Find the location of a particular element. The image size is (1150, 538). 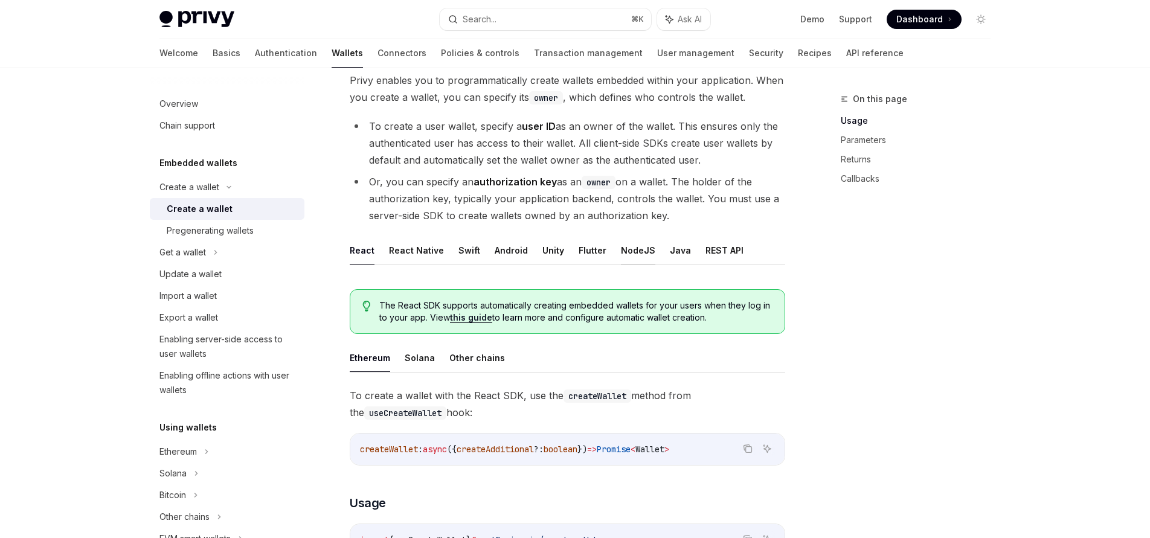

span: createWallet is located at coordinates (389, 449).